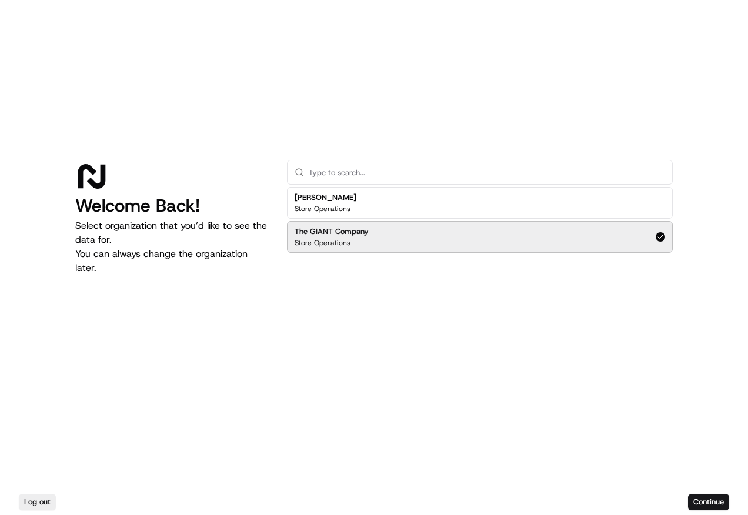 This screenshot has height=515, width=748. I want to click on p: Select organization that you’d like to see the data for. You can always change the organization l..., so click(172, 247).